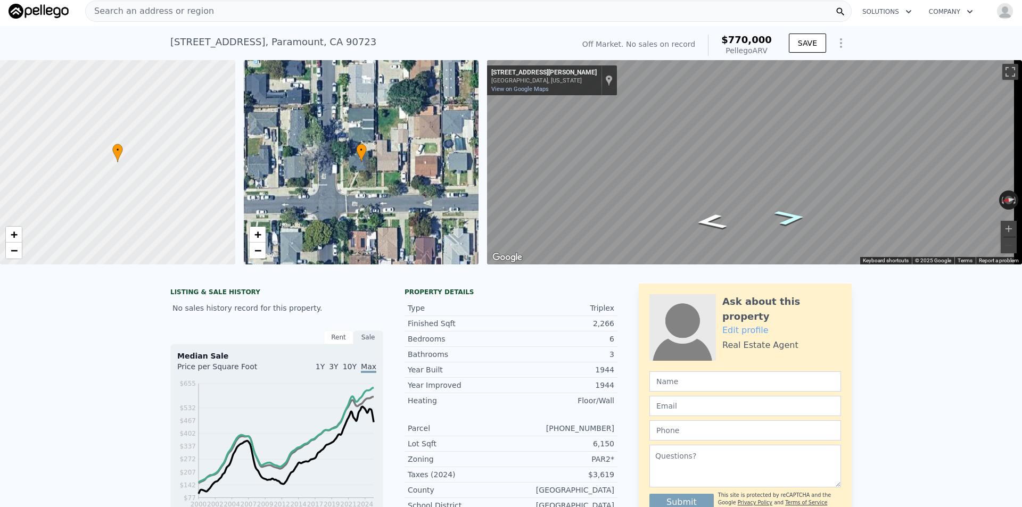 The height and width of the screenshot is (507, 1022). I want to click on tspan: $655, so click(187, 384).